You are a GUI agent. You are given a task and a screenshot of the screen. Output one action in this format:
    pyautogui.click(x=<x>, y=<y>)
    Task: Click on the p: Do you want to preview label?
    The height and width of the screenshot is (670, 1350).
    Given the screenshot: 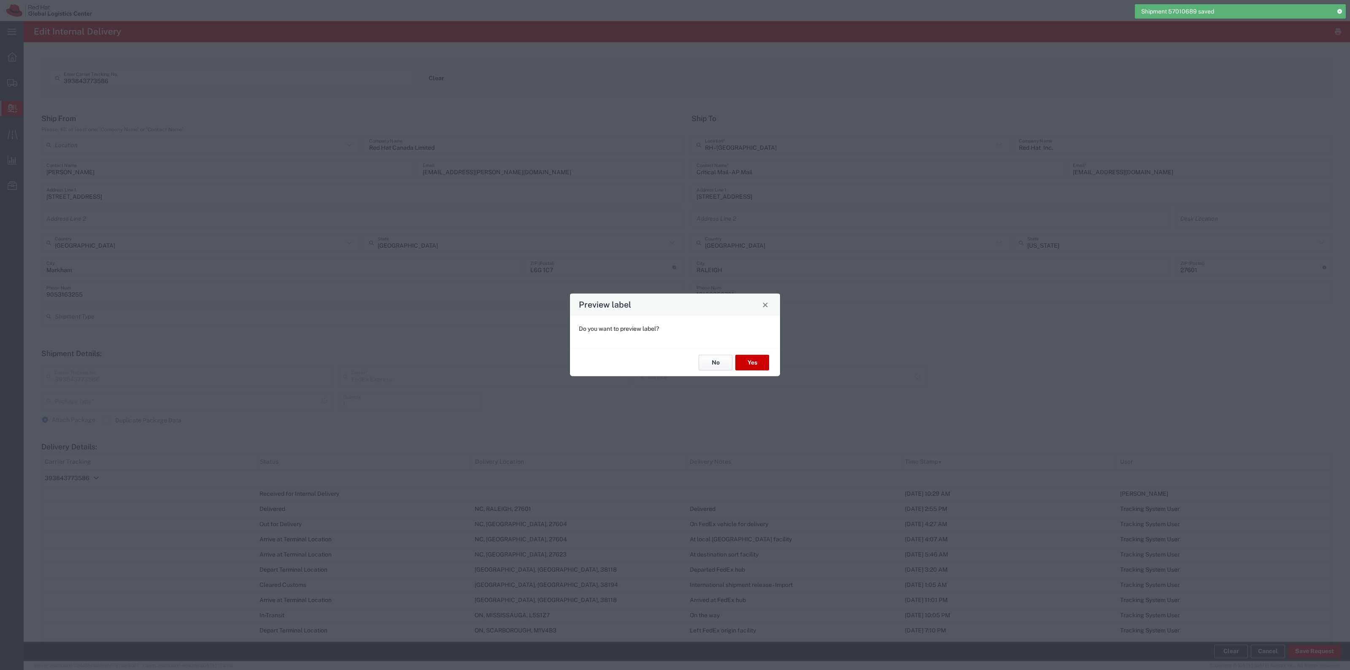 What is the action you would take?
    pyautogui.click(x=675, y=329)
    